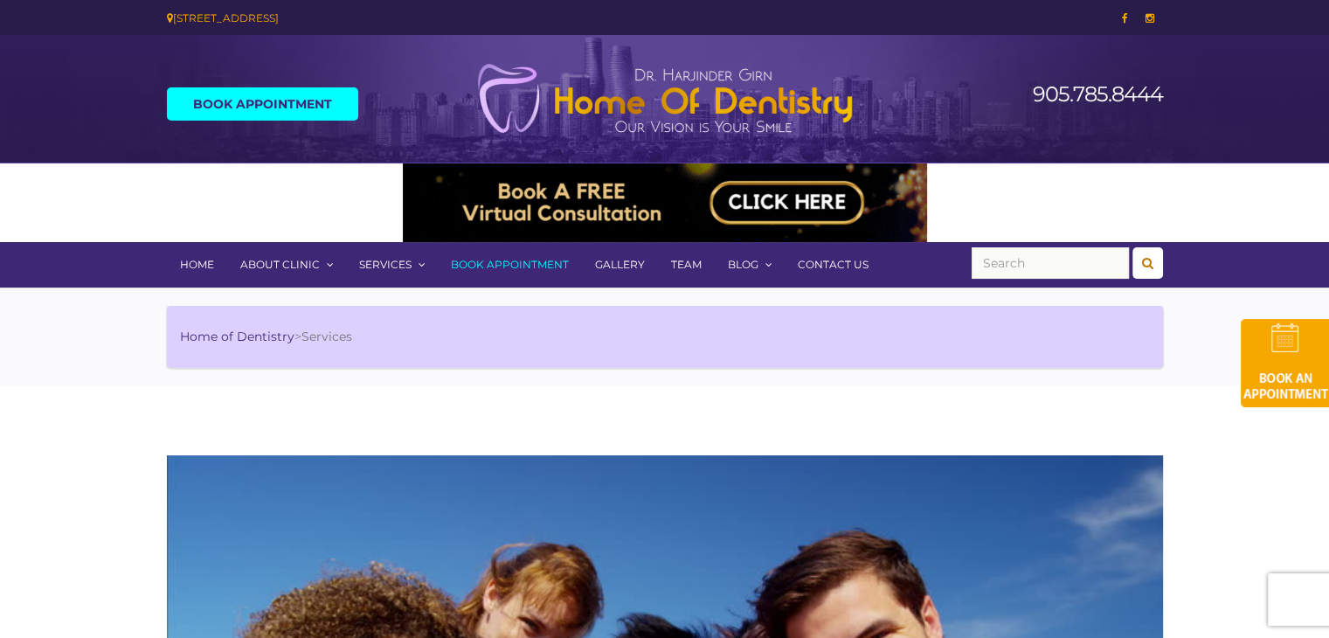 Image resolution: width=1329 pixels, height=638 pixels. Describe the element at coordinates (237, 336) in the screenshot. I see `span: Home of Dentistry` at that location.